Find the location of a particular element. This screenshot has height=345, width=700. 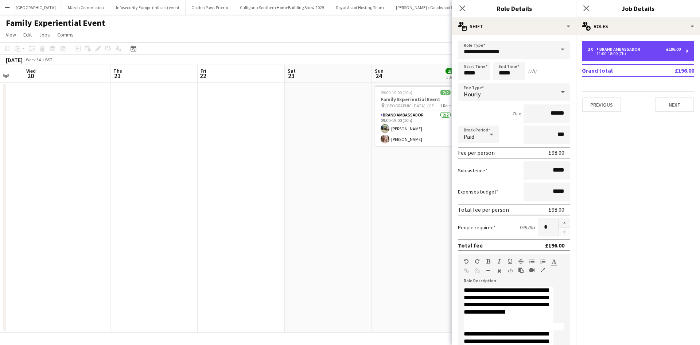

span: 24 is located at coordinates (378, 75).